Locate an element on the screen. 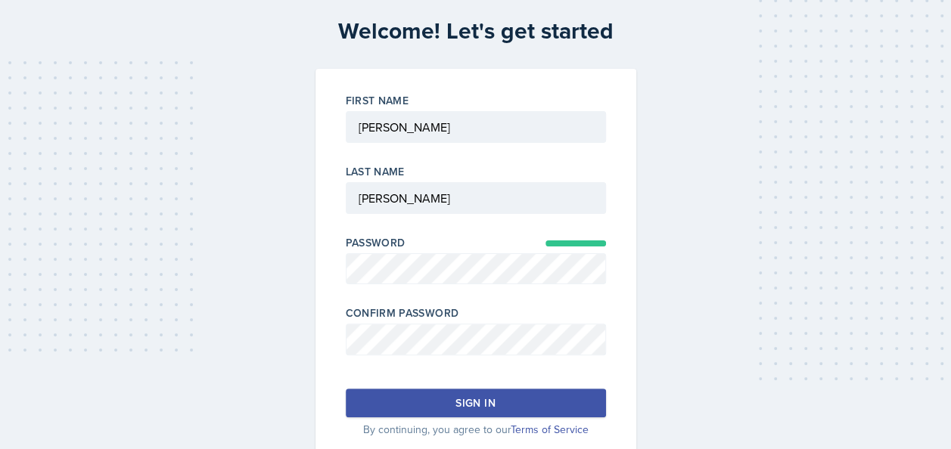  div: Sign in is located at coordinates (475, 403).